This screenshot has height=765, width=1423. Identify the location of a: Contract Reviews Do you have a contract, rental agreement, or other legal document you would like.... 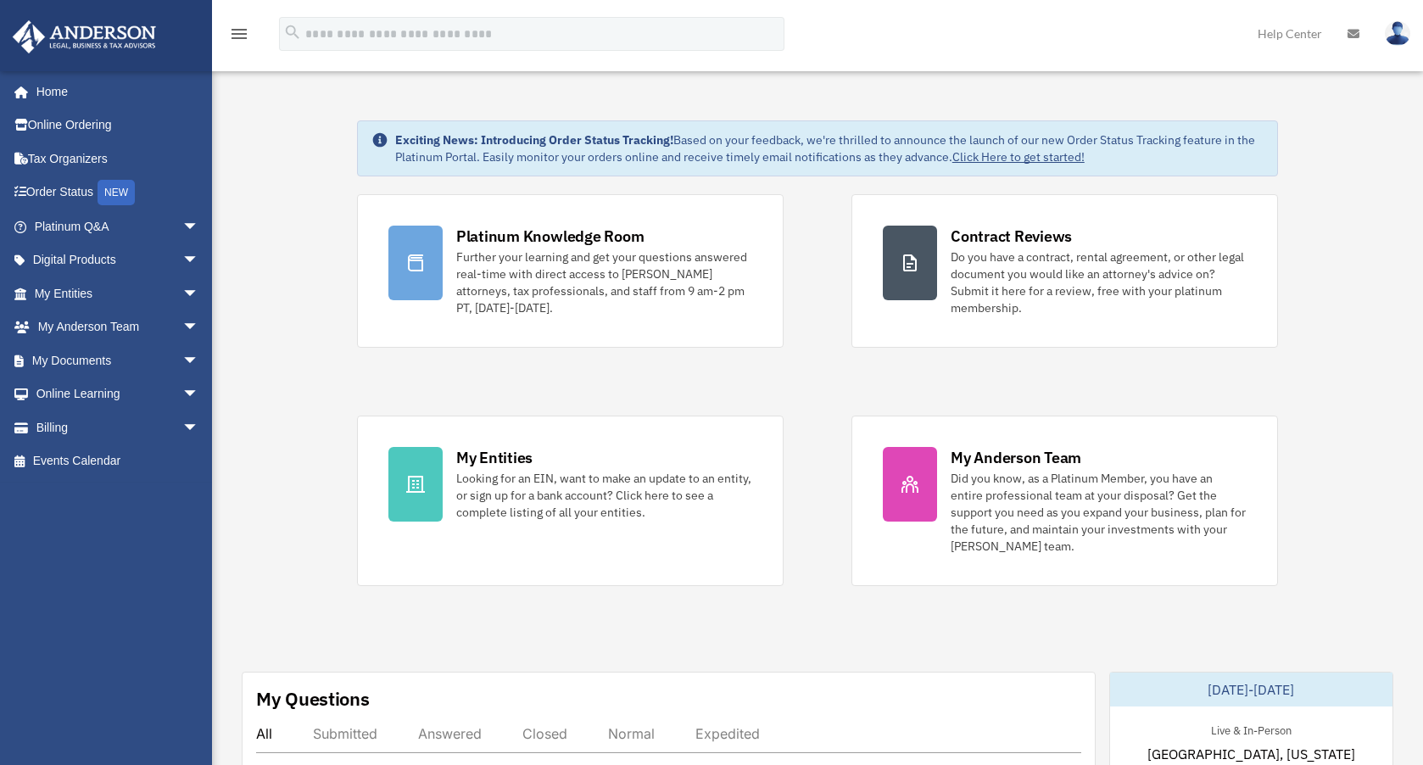
(1064, 271).